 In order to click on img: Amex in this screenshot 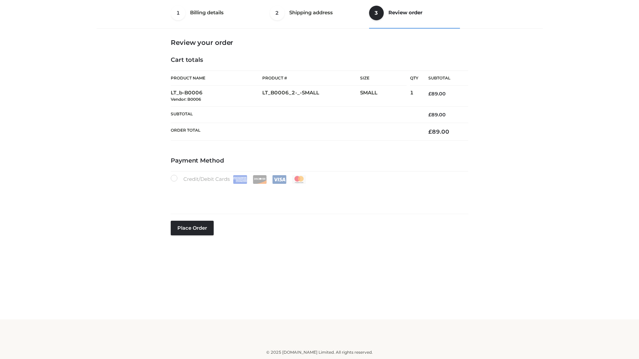, I will do `click(240, 180)`.